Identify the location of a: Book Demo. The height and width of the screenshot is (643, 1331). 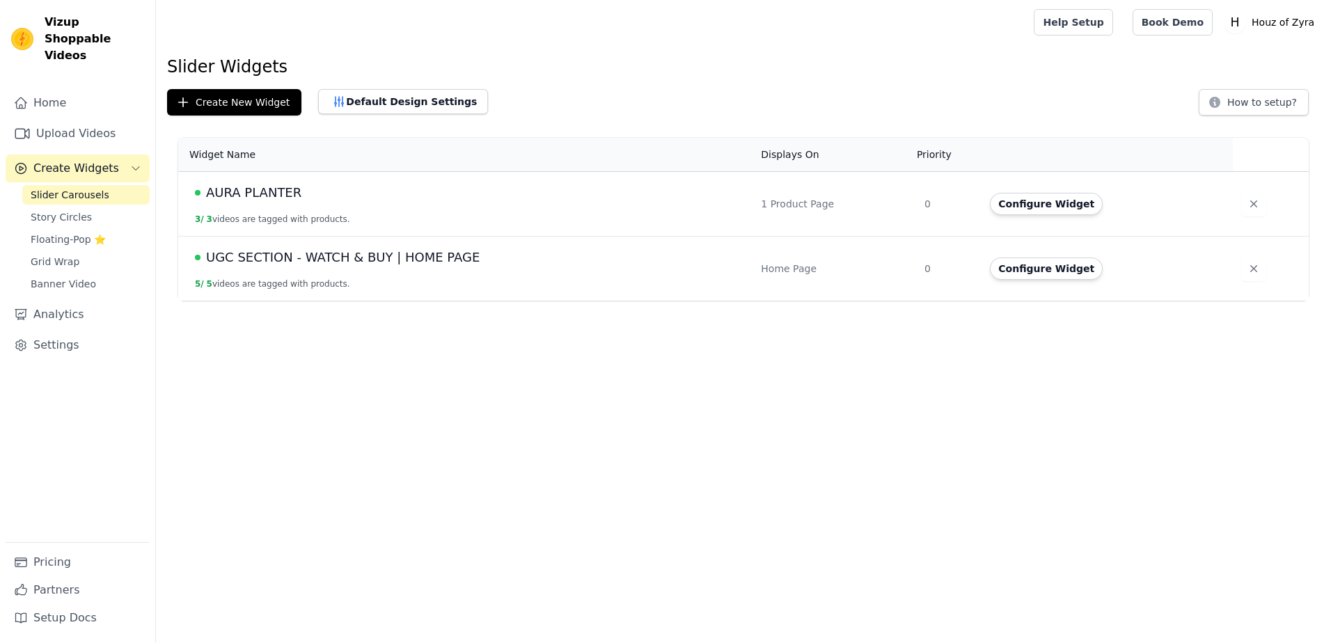
(1172, 22).